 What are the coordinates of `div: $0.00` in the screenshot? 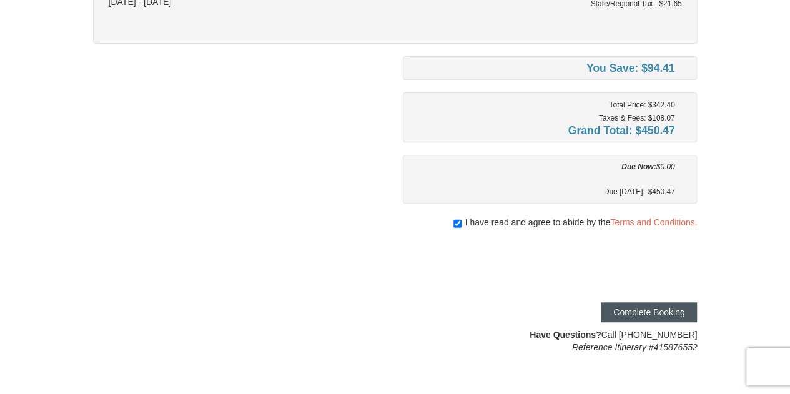 It's located at (543, 167).